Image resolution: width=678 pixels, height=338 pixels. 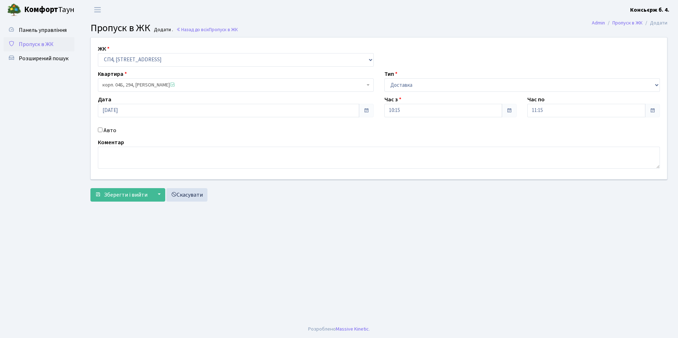 What do you see at coordinates (121, 195) in the screenshot?
I see `button: Зберегти і вийти` at bounding box center [121, 195].